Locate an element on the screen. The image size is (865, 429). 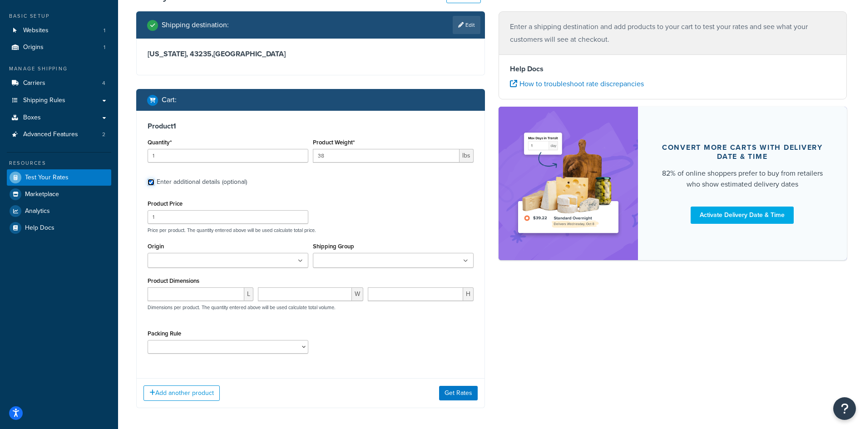
li: Shipping Rules is located at coordinates (59, 100).